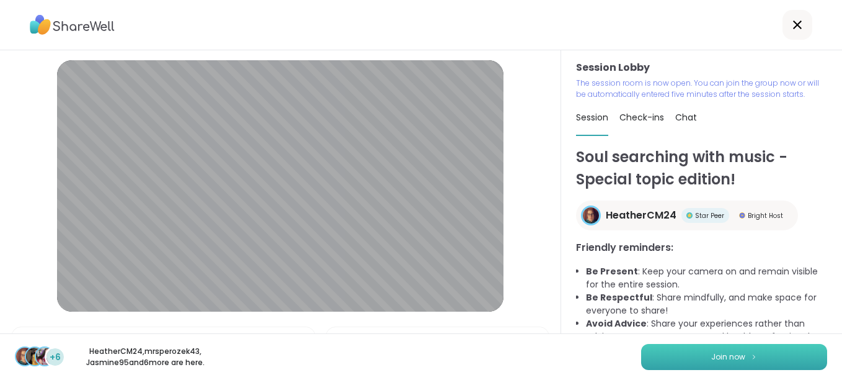  I want to click on img: Star Peer, so click(690, 215).